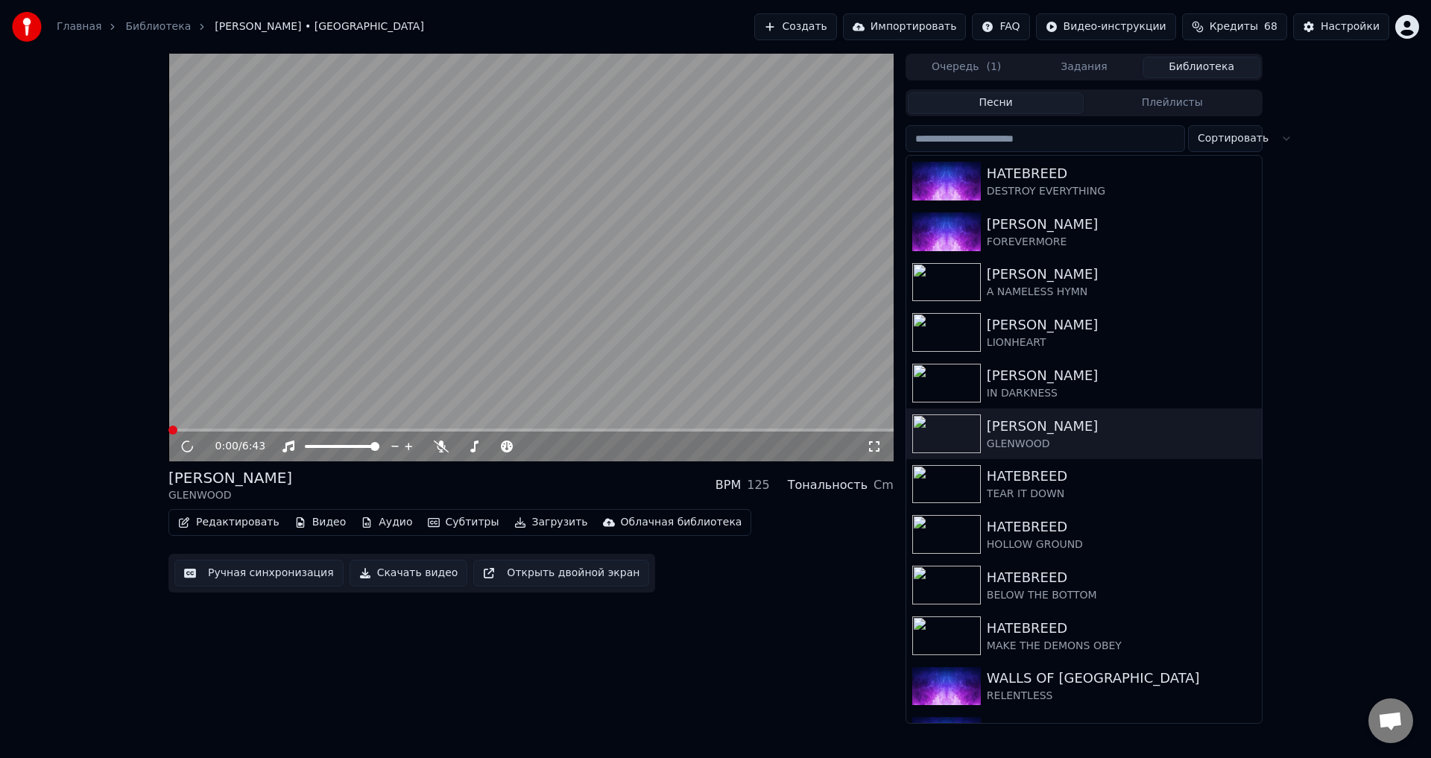  I want to click on div: BPM, so click(728, 485).